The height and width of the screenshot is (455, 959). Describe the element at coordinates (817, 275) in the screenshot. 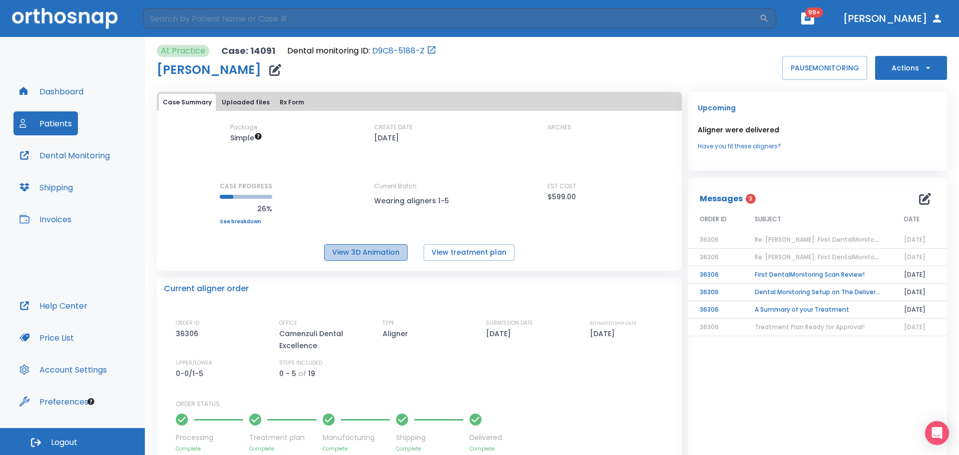

I see `td: First DentalMonitoring Scan Review!` at that location.